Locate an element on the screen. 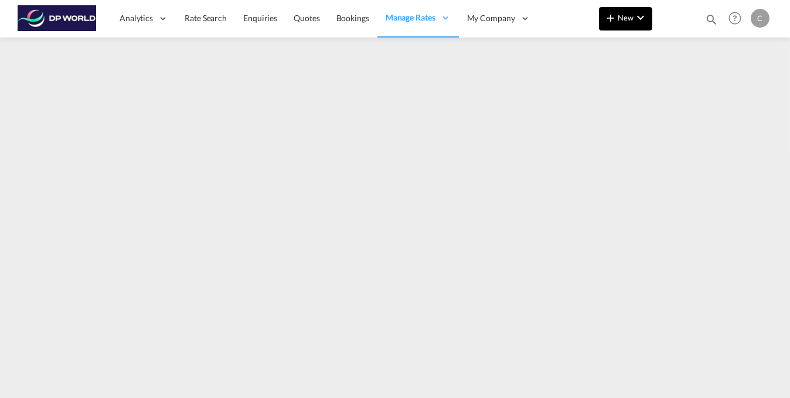  span: Rate Search is located at coordinates (206, 18).